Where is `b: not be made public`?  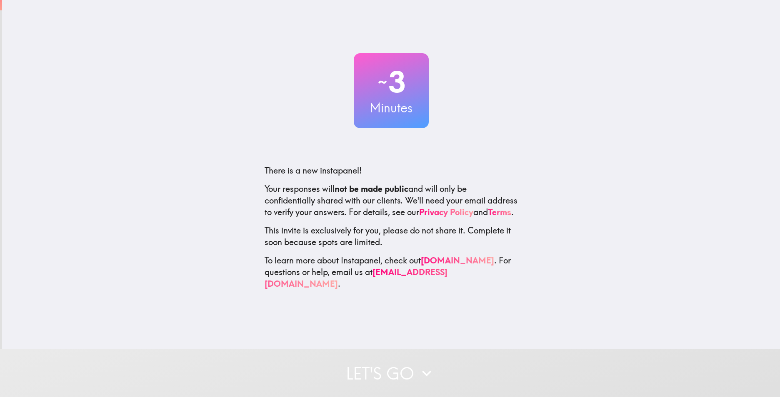 b: not be made public is located at coordinates (371, 189).